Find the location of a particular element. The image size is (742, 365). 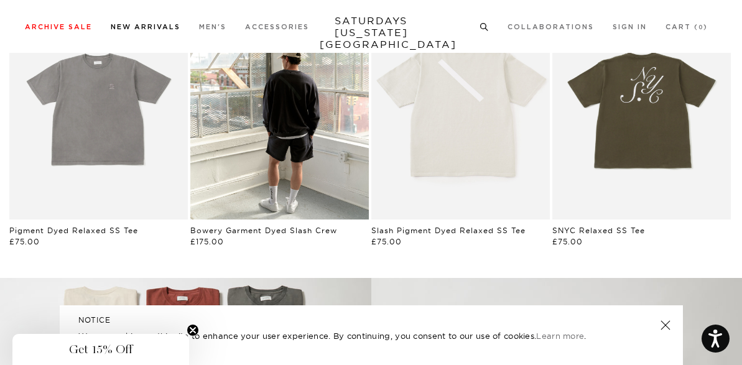

a: Collaborations is located at coordinates (550, 27).